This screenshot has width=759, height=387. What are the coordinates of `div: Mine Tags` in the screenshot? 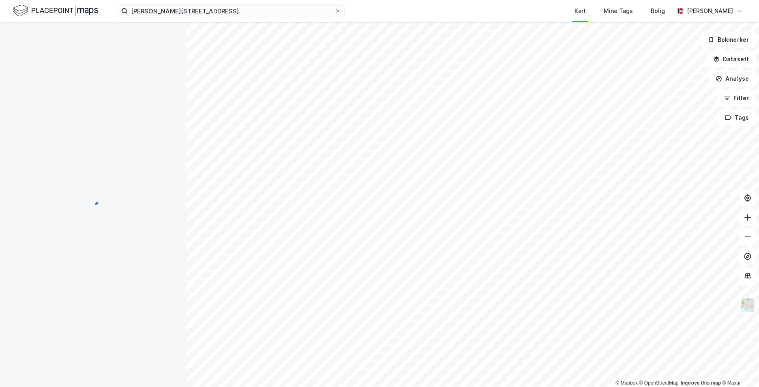 It's located at (618, 11).